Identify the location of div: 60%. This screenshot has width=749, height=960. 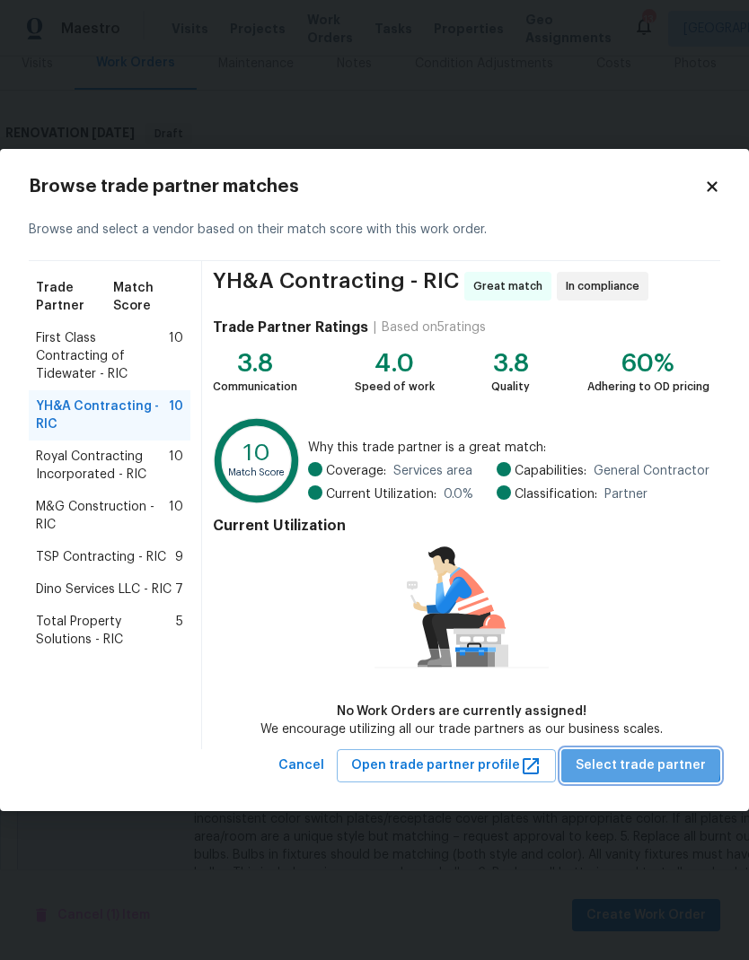
(648, 364).